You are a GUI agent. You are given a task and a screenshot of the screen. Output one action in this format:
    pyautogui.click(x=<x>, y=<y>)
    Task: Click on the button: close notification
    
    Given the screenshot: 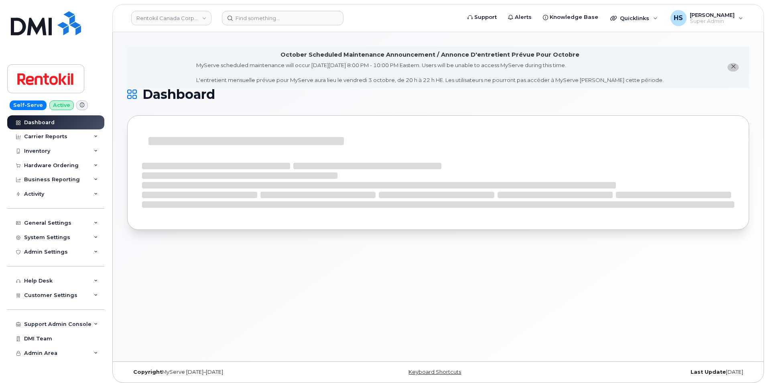 What is the action you would take?
    pyautogui.click(x=733, y=67)
    